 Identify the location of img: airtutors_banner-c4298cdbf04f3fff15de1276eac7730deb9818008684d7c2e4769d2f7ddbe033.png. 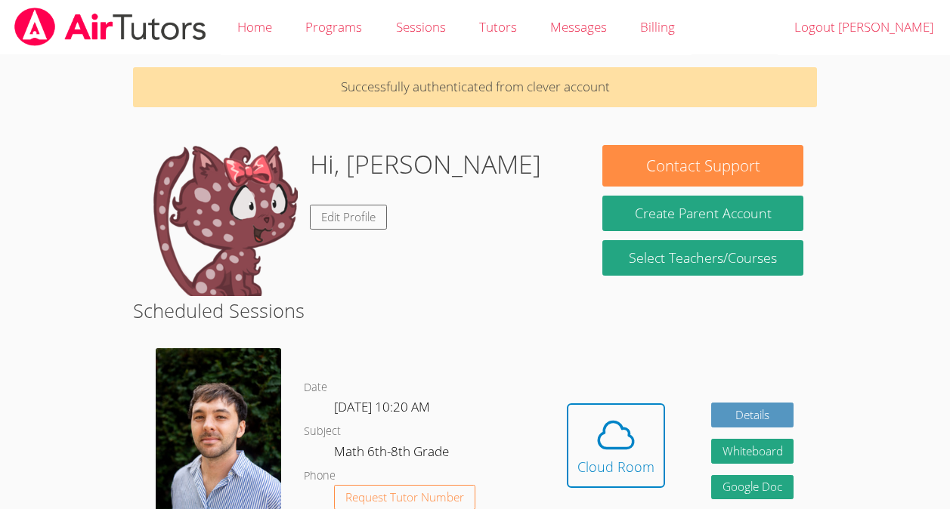
(110, 26).